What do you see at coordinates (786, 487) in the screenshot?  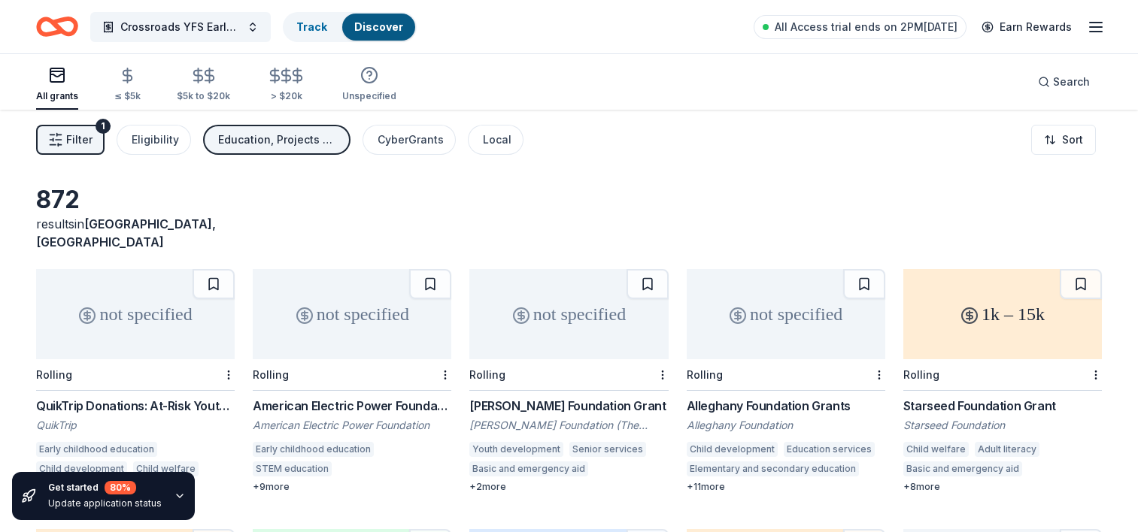 I see `div: + 11 more` at bounding box center [786, 487].